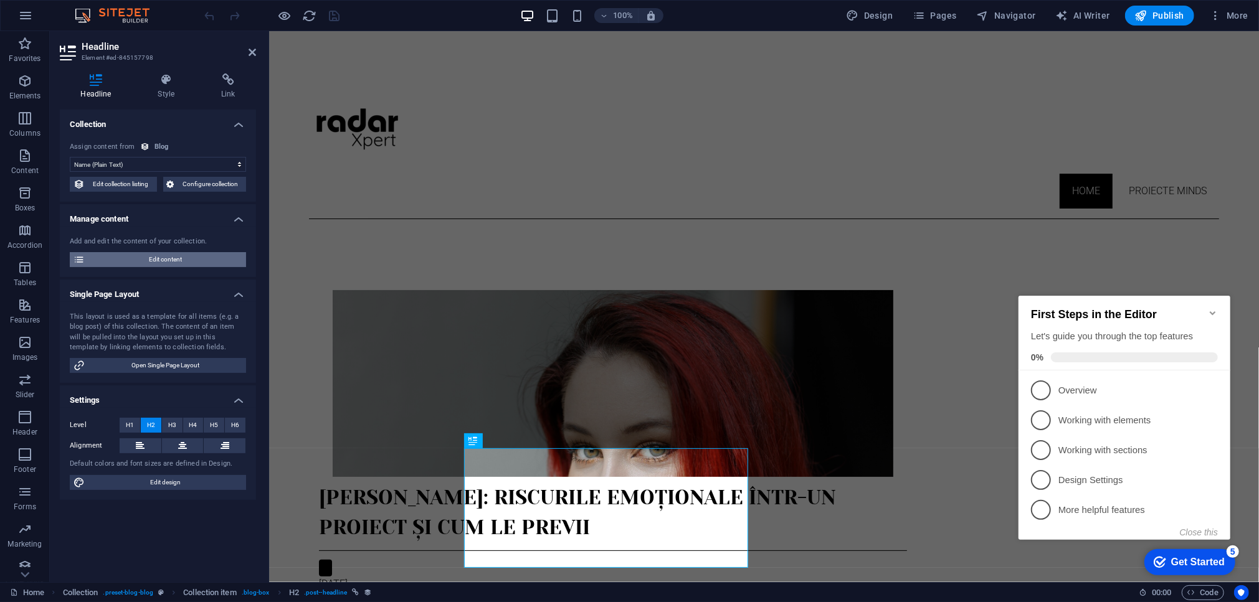  What do you see at coordinates (158, 333) in the screenshot?
I see `div: This layout is used as a template for all items (e.g. a blog post) of this collection. The conten...` at bounding box center [158, 333].